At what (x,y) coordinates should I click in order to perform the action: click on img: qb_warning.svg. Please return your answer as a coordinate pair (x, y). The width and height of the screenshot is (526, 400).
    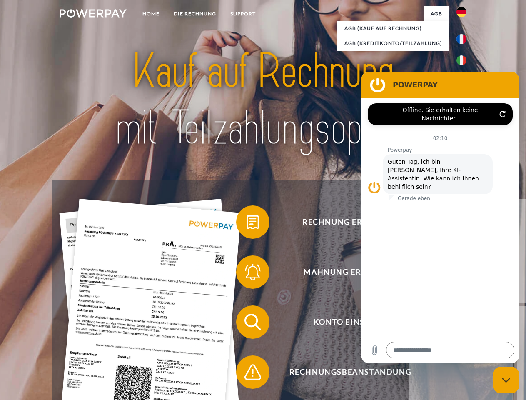
    Looking at the image, I should click on (253, 372).